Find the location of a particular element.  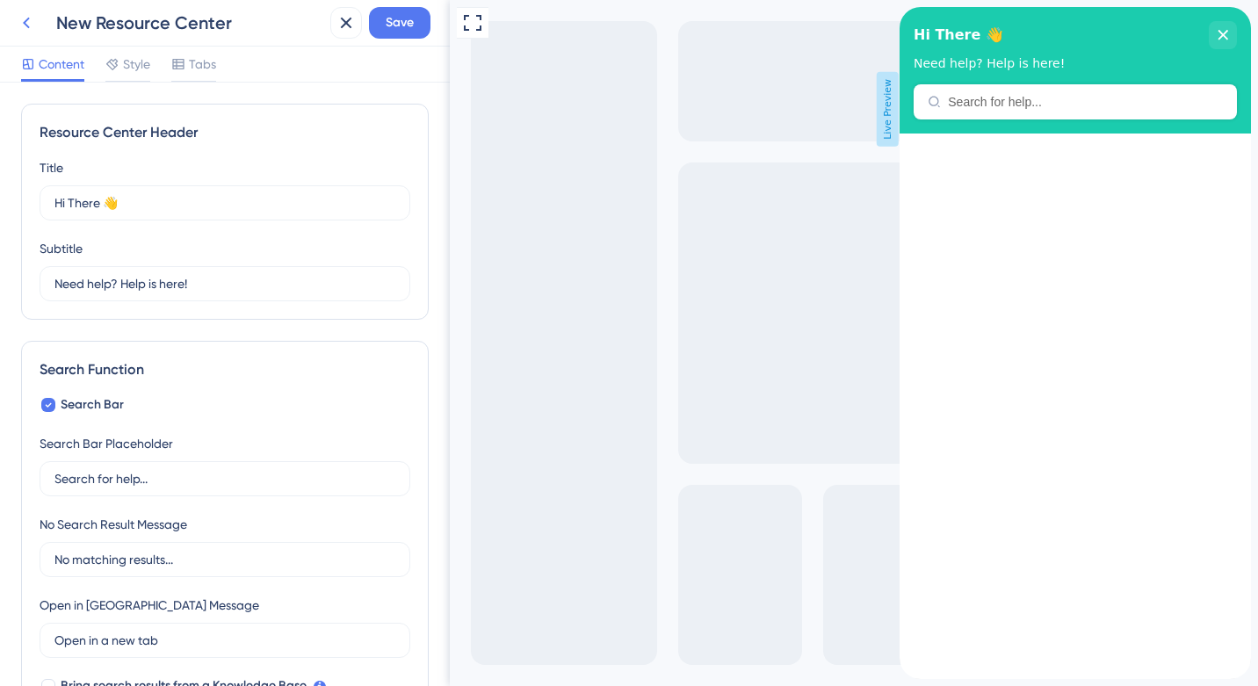

span: Search Bar is located at coordinates (92, 405).